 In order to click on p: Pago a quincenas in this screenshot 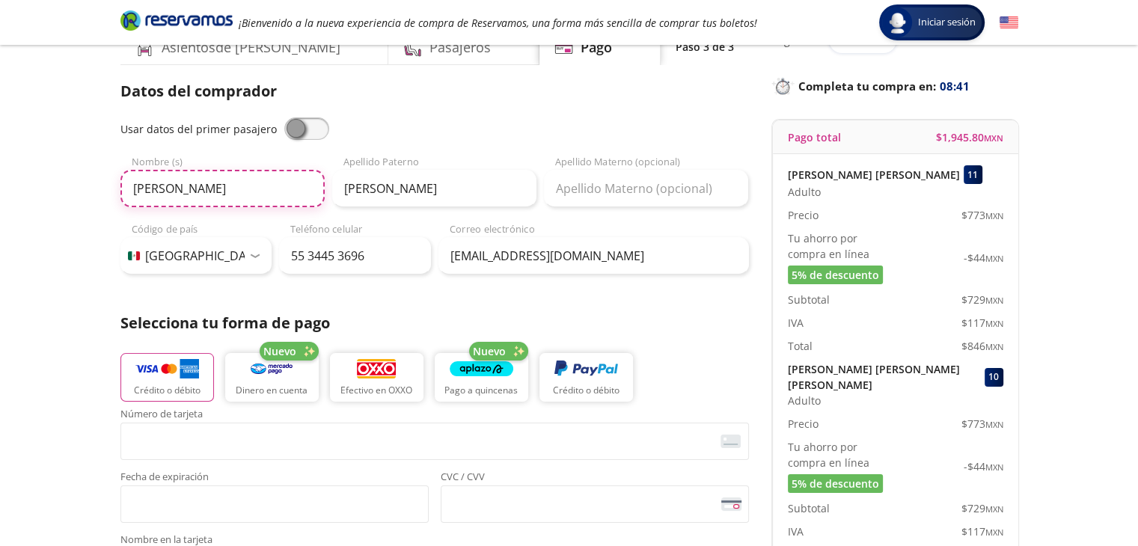, I will do `click(481, 391)`.